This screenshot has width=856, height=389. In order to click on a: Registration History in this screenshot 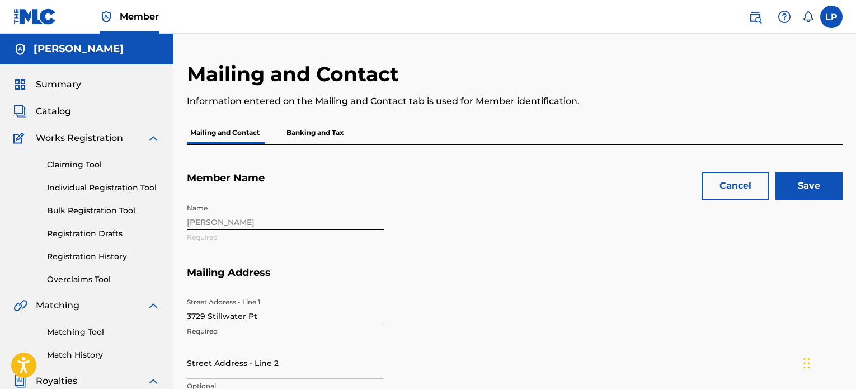, I will do `click(104, 256)`.